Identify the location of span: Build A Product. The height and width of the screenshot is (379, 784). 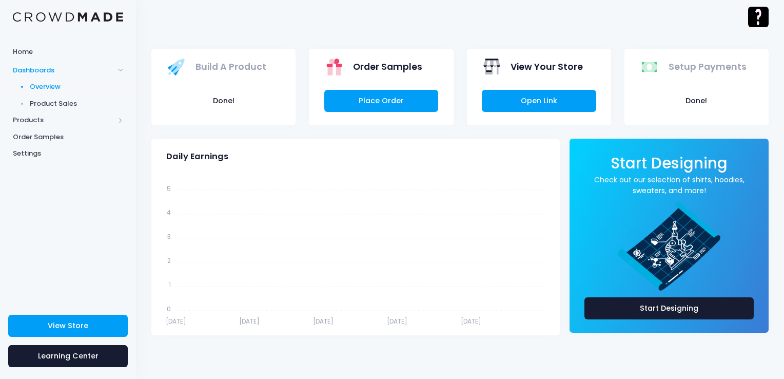
(231, 67).